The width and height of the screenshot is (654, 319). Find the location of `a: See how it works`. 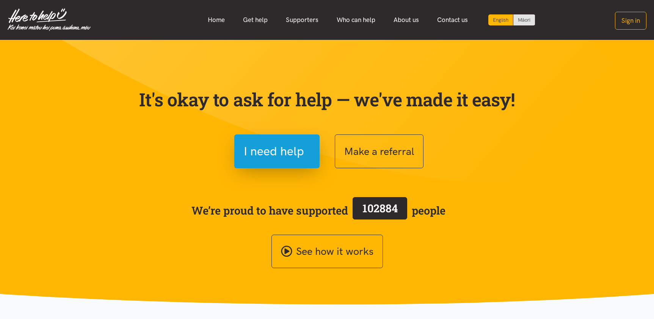

a: See how it works is located at coordinates (327, 251).